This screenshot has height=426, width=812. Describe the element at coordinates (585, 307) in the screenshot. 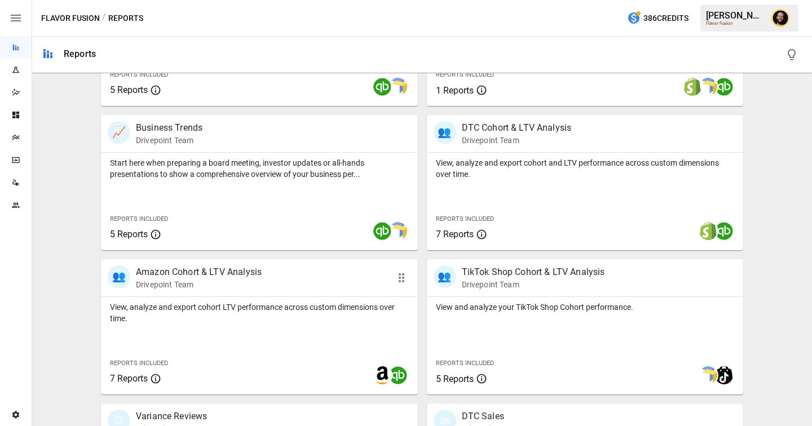

I see `p: View and analyze your TikTok Shop Cohort performance.` at that location.